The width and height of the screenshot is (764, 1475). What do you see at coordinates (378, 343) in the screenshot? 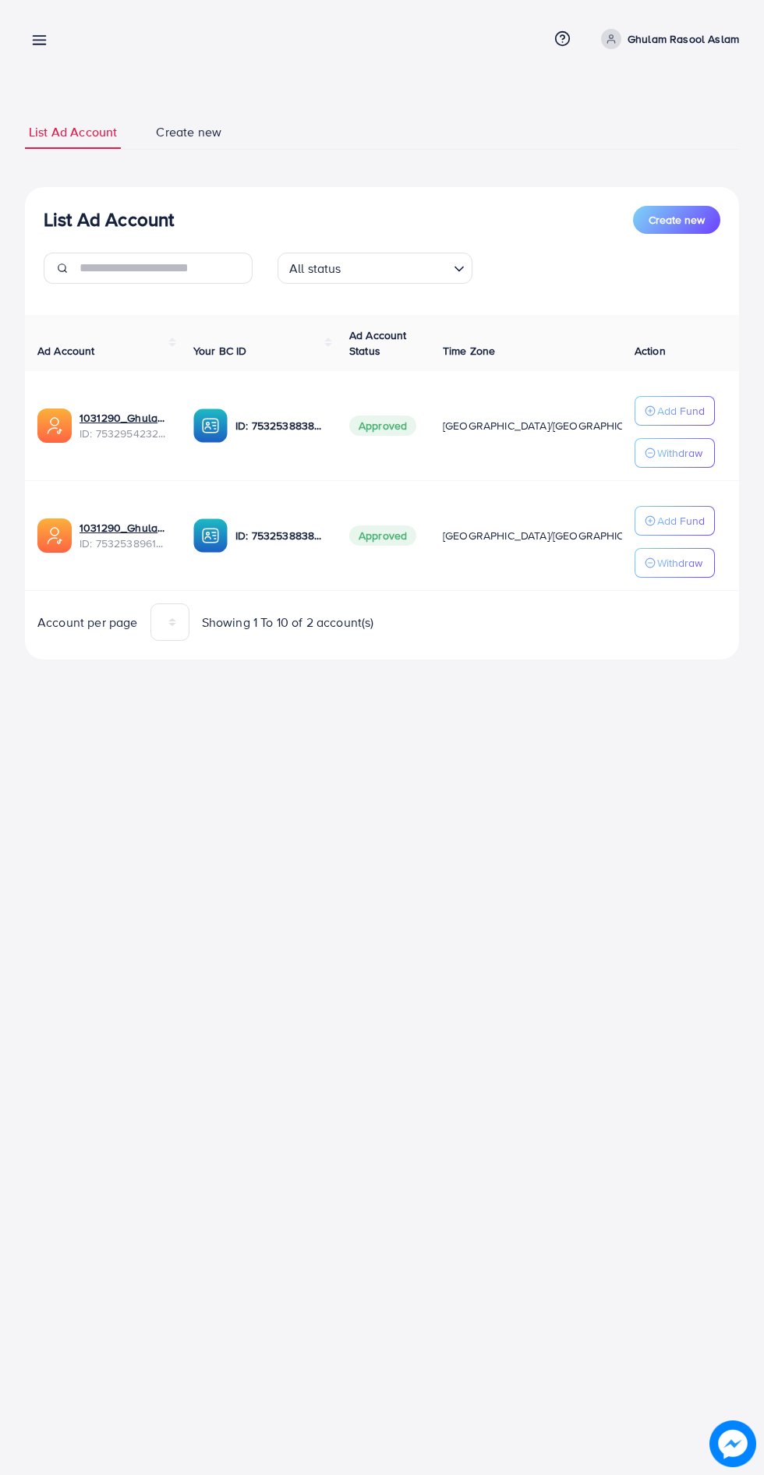
I see `span: Ad Account Status` at bounding box center [378, 343].